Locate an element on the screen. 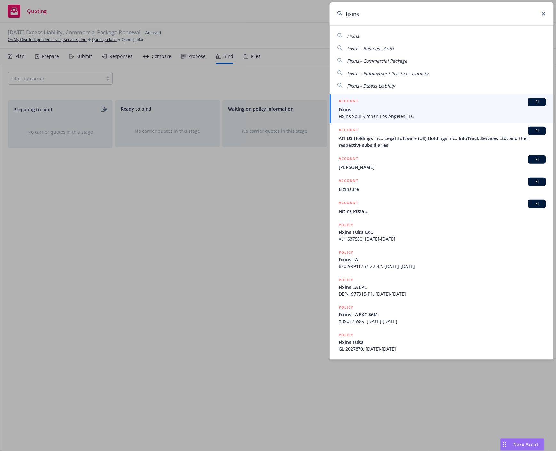 This screenshot has width=556, height=451. a: ACCOUNTBIBizInsure is located at coordinates (442, 185).